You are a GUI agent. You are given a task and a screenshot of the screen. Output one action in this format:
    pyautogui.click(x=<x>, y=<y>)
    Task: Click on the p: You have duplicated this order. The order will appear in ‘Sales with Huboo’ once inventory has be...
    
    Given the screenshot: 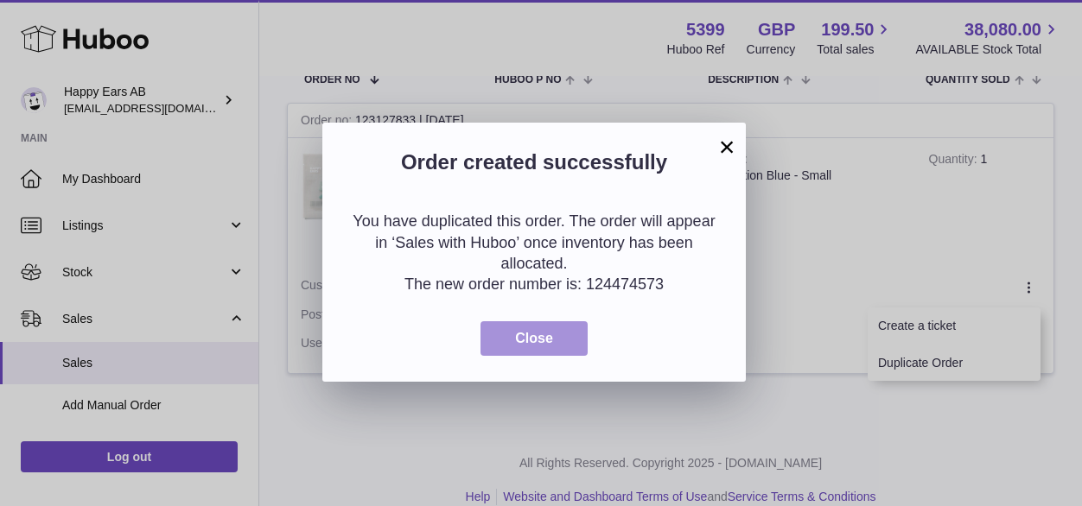 What is the action you would take?
    pyautogui.click(x=534, y=242)
    